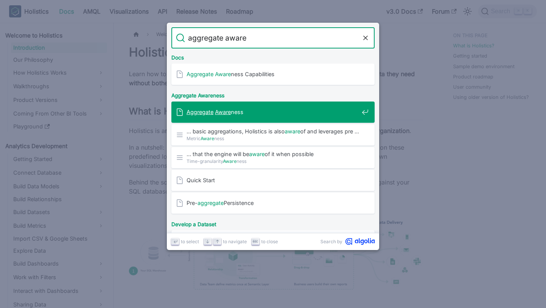  I want to click on span: ness, so click(273, 112).